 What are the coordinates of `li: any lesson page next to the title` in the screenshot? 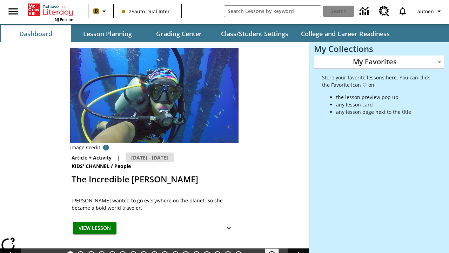 It's located at (383, 112).